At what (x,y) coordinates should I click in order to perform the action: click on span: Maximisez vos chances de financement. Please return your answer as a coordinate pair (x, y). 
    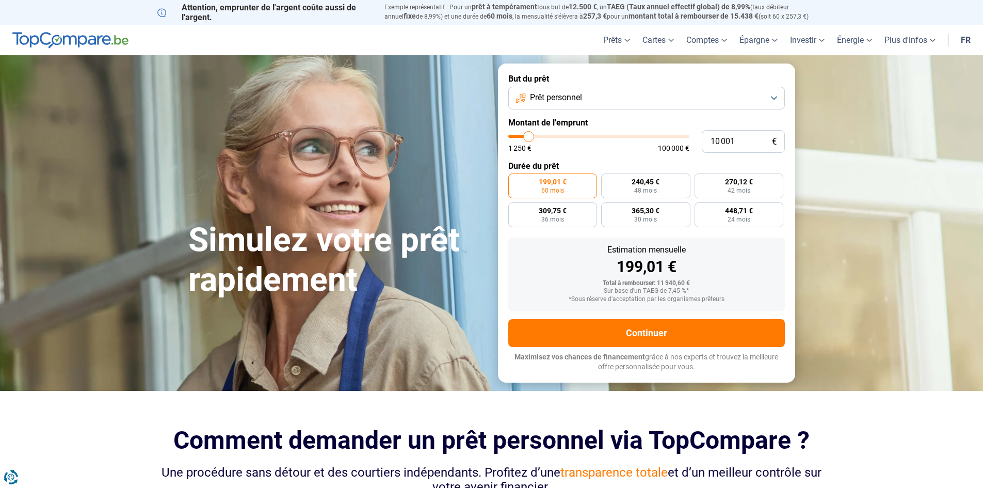
    Looking at the image, I should click on (579, 356).